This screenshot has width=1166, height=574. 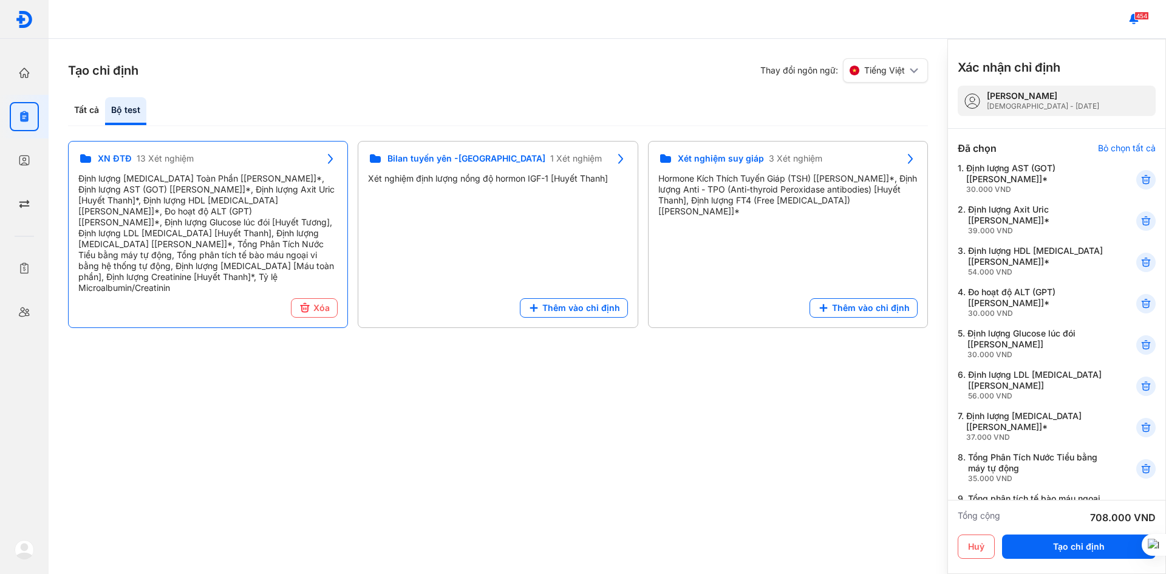 I want to click on span: 454, so click(x=1142, y=16).